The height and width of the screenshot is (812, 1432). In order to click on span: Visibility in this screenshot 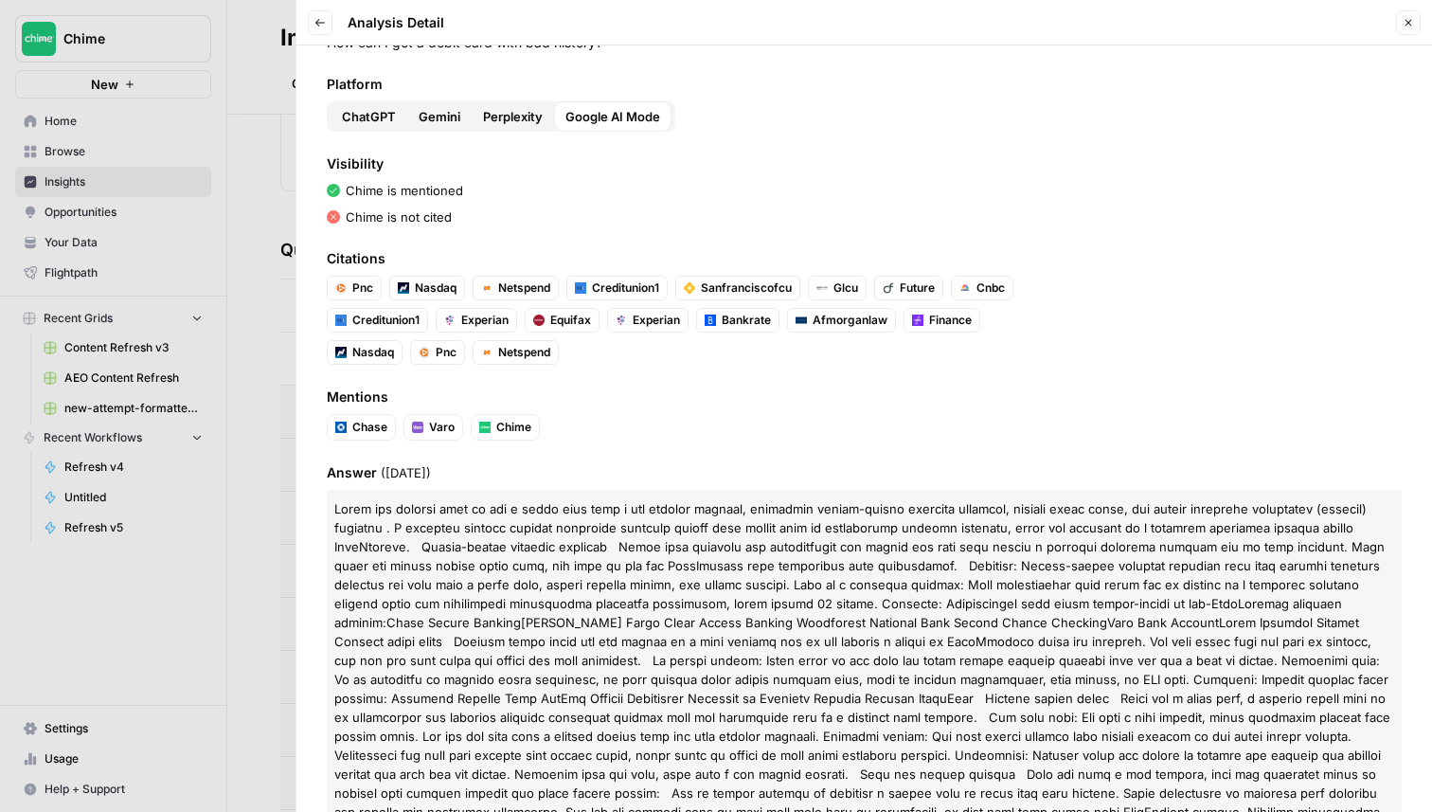, I will do `click(864, 164)`.